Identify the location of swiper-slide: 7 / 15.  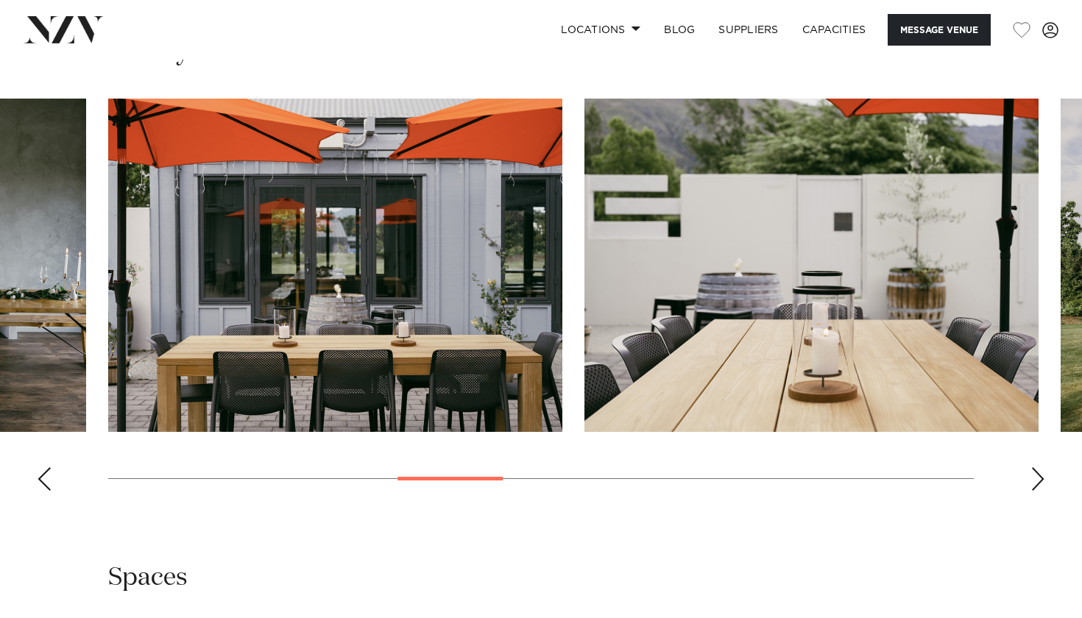
(811, 265).